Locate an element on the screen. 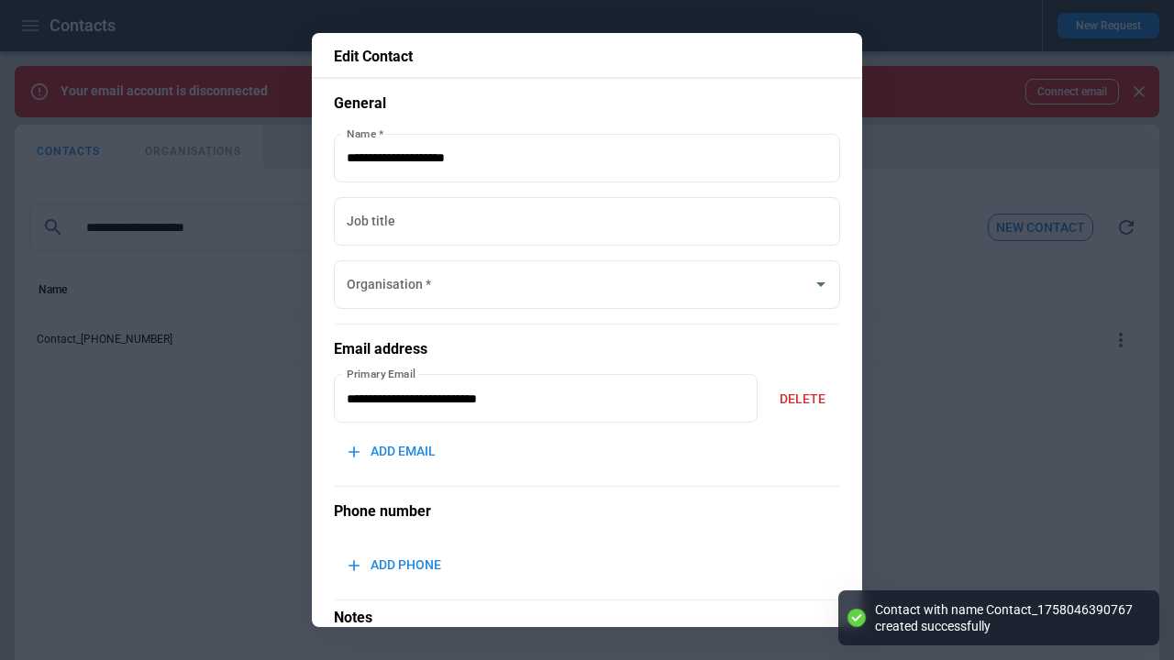  button: ADD EMAIL is located at coordinates (391, 451).